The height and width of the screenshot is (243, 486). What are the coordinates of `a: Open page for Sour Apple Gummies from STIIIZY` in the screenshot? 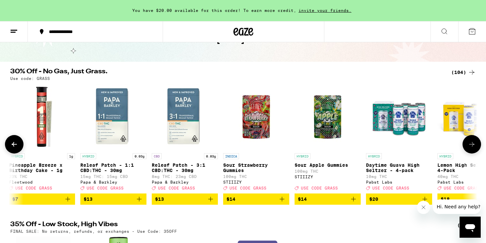 It's located at (328, 139).